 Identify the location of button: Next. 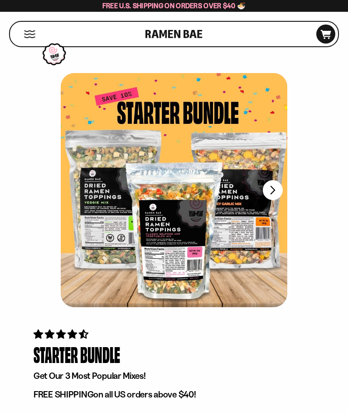
(273, 190).